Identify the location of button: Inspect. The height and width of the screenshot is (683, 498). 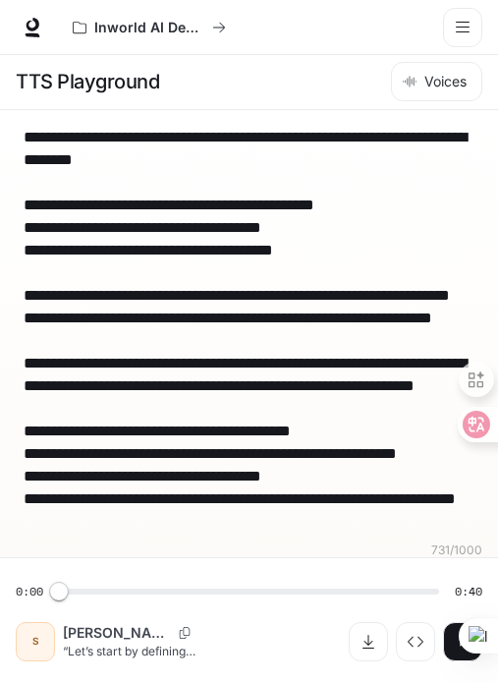
(416, 642).